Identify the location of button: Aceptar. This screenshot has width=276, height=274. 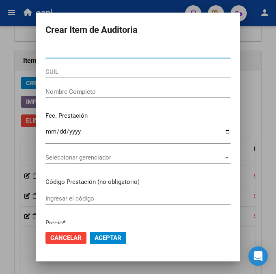
(108, 238).